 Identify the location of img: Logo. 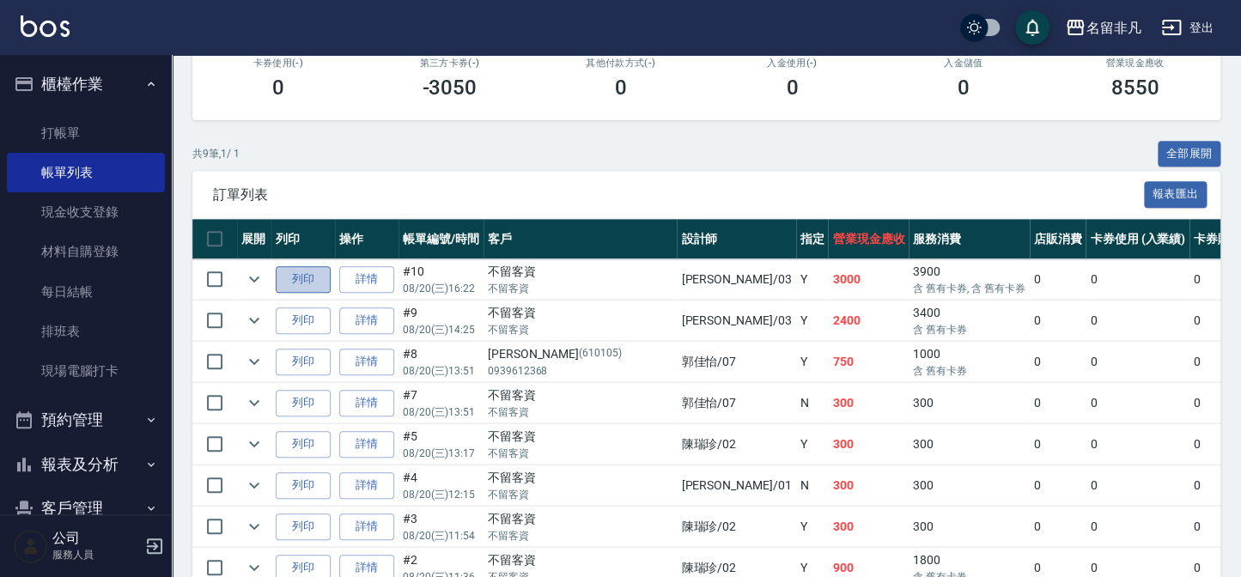
(45, 26).